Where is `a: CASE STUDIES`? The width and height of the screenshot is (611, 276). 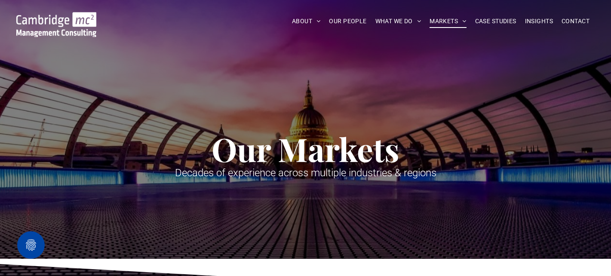
a: CASE STUDIES is located at coordinates (495, 21).